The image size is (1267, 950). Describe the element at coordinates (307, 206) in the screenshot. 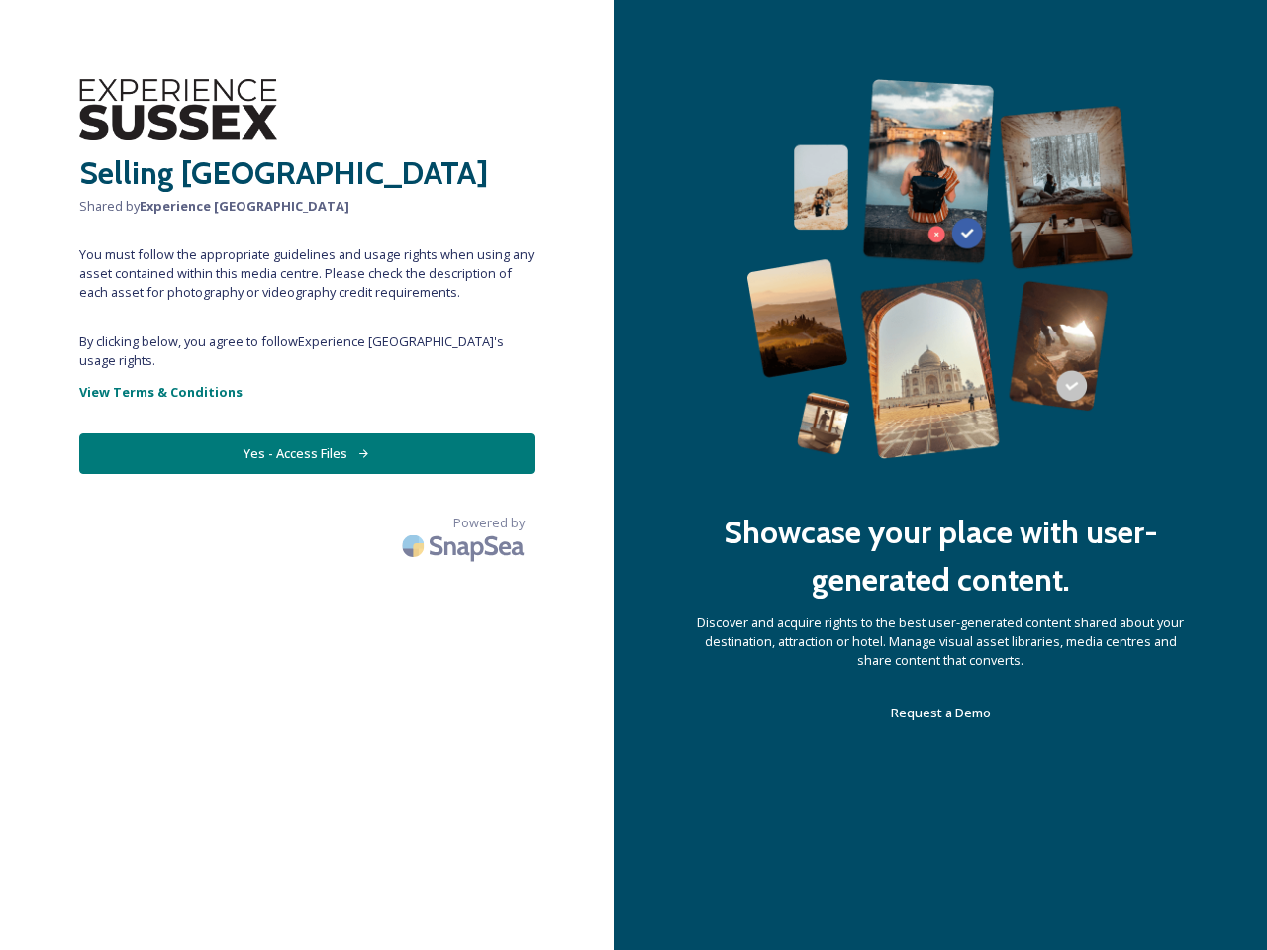

I see `span: Shared by` at that location.